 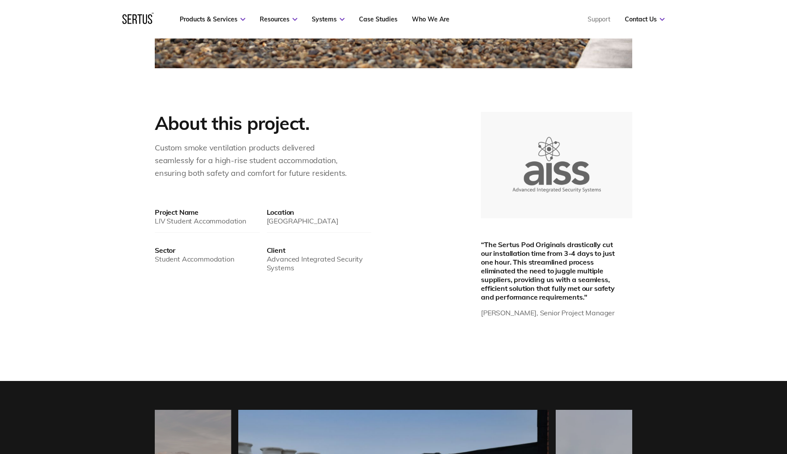 What do you see at coordinates (765, 433) in the screenshot?
I see `div: Chat Widget` at bounding box center [765, 433].